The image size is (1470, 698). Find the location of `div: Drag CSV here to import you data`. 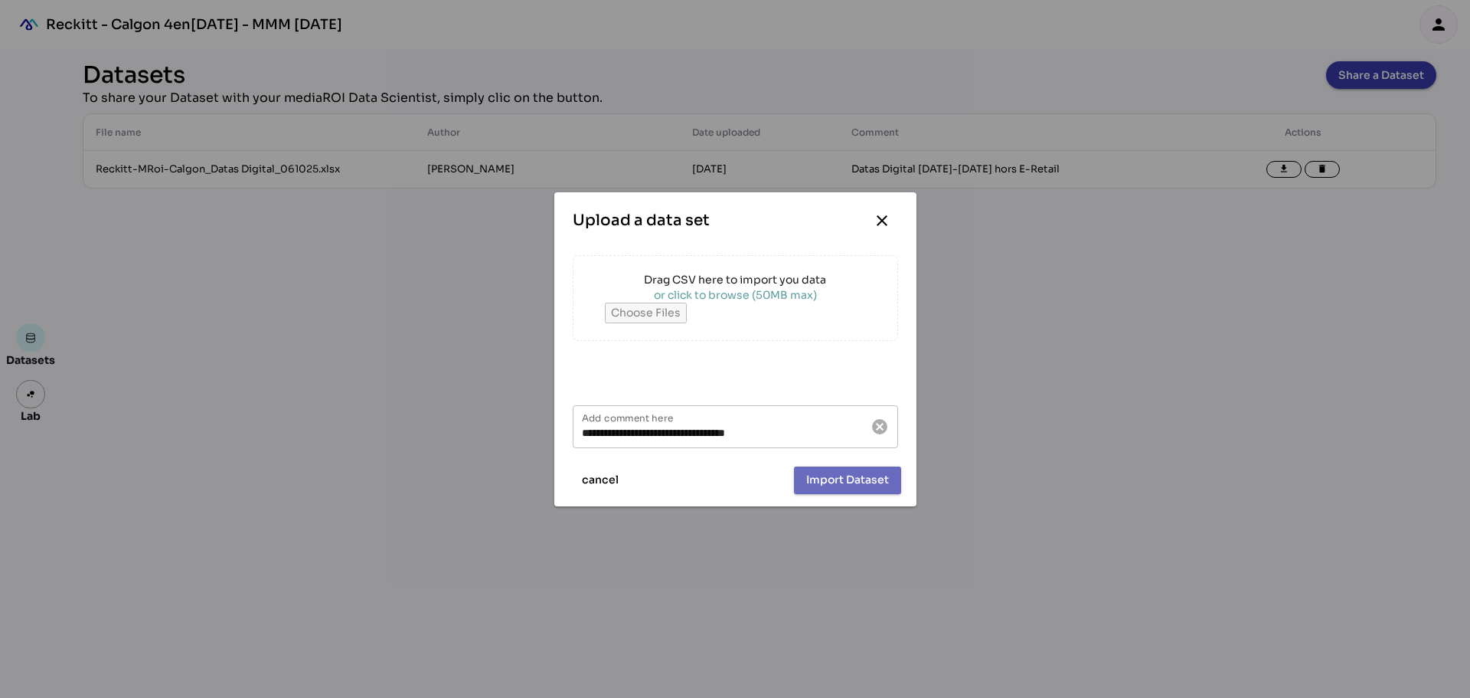

div: Drag CSV here to import you data is located at coordinates (735, 279).